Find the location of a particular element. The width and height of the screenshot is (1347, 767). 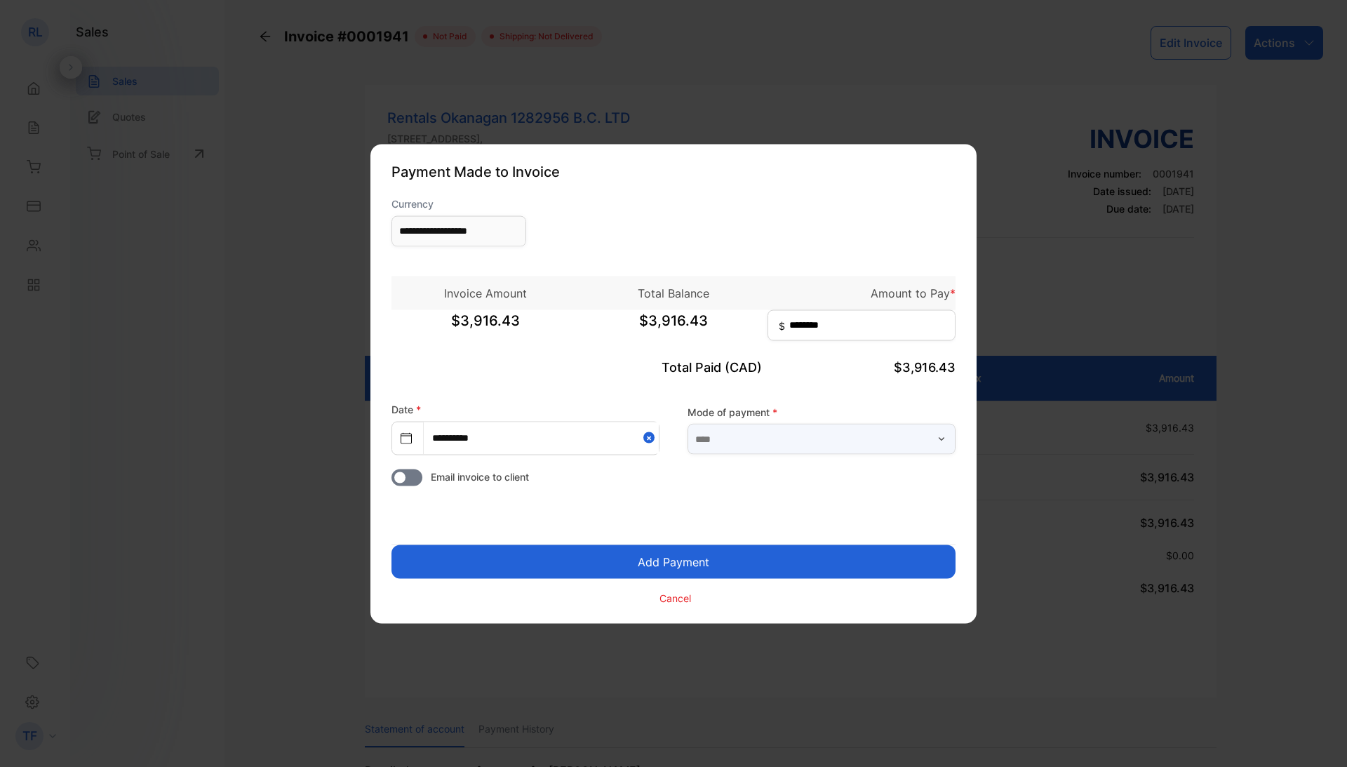

p: Invoice Amount is located at coordinates (486, 293).